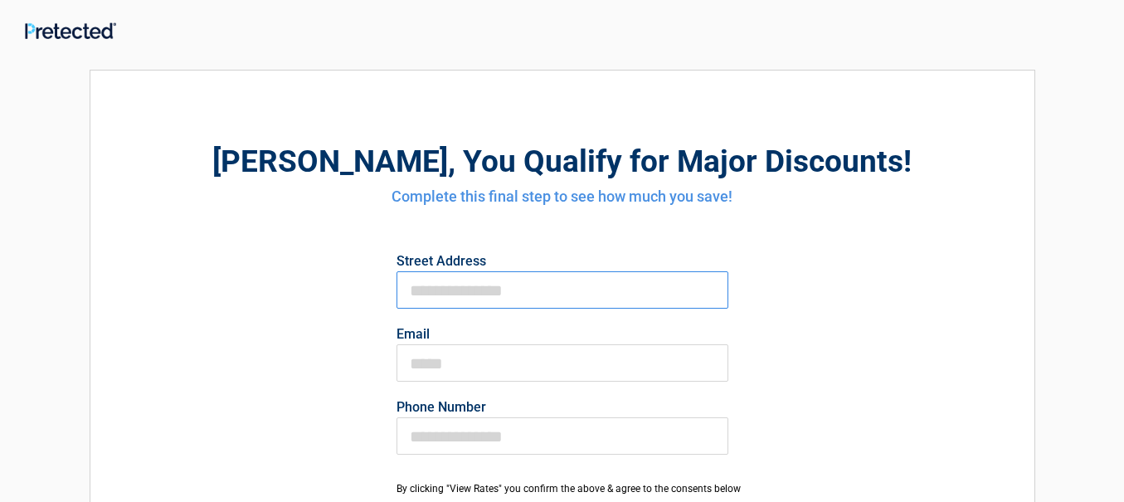 Image resolution: width=1124 pixels, height=502 pixels. What do you see at coordinates (562, 488) in the screenshot?
I see `div: By clicking "View Rates" you confirm the above & agree to the consents below` at bounding box center [562, 488].